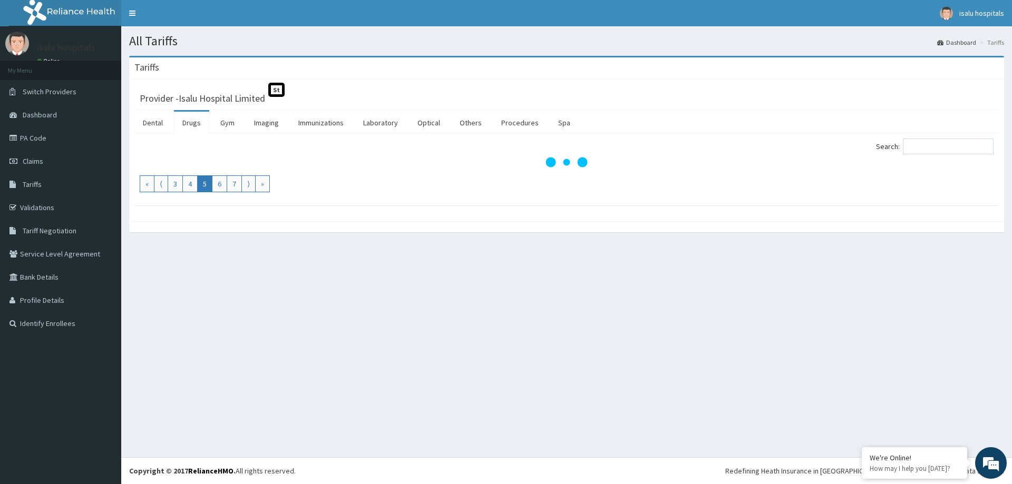 The height and width of the screenshot is (484, 1012). What do you see at coordinates (914, 458) in the screenshot?
I see `div: We're Online!` at bounding box center [914, 458].